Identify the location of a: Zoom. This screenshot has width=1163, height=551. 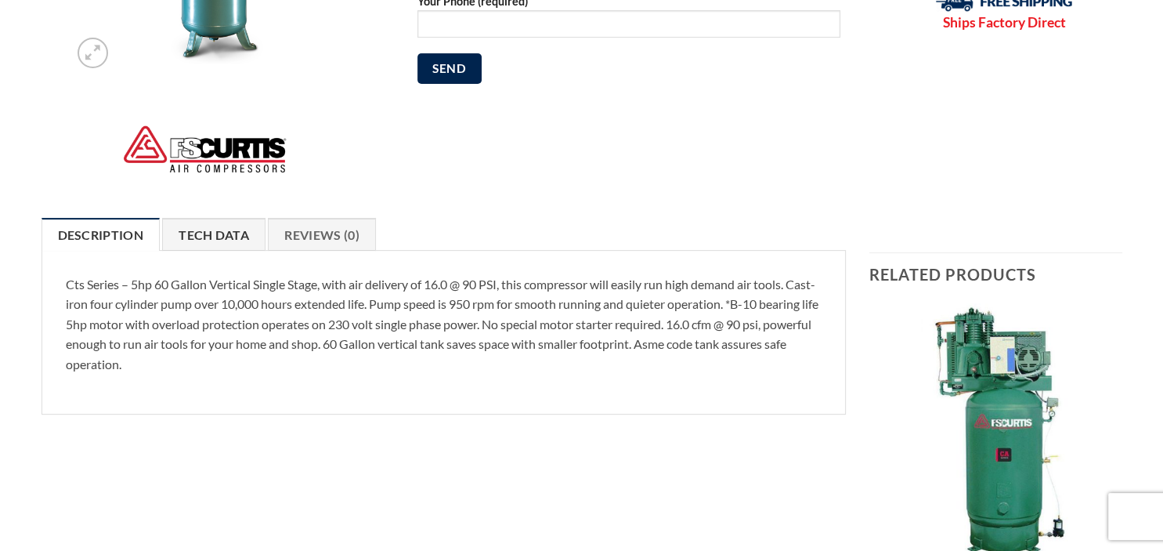
(92, 52).